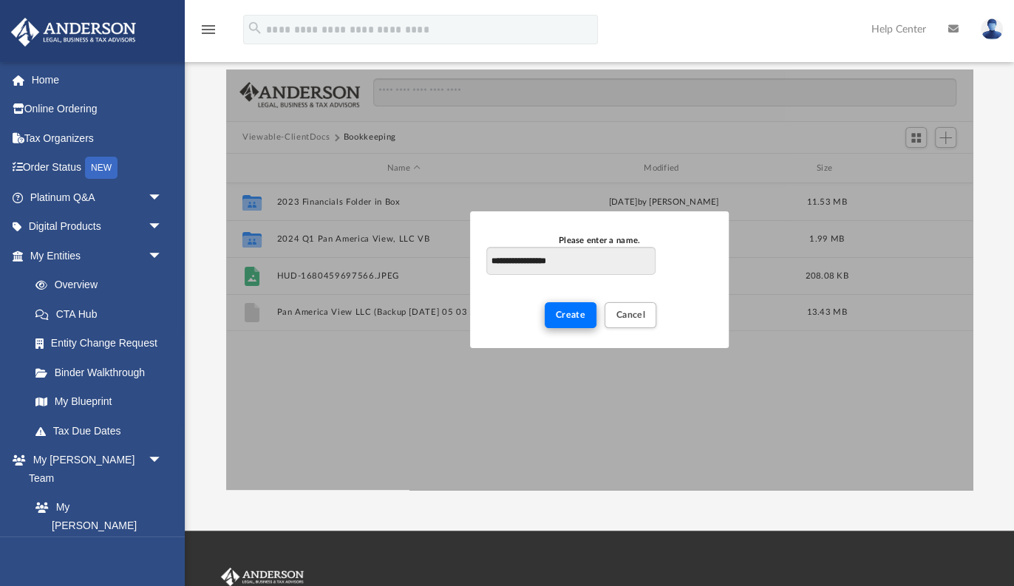 The image size is (1014, 586). What do you see at coordinates (98, 227) in the screenshot?
I see `a: Digital Productsarrow_drop_down` at bounding box center [98, 227].